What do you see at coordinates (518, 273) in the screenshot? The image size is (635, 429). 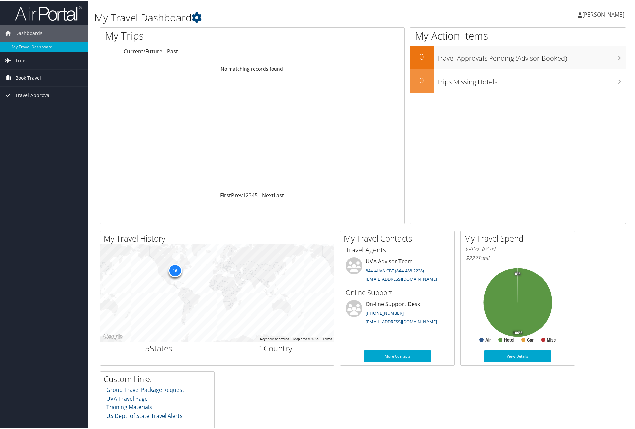 I see `tspan: 0%` at bounding box center [518, 273].